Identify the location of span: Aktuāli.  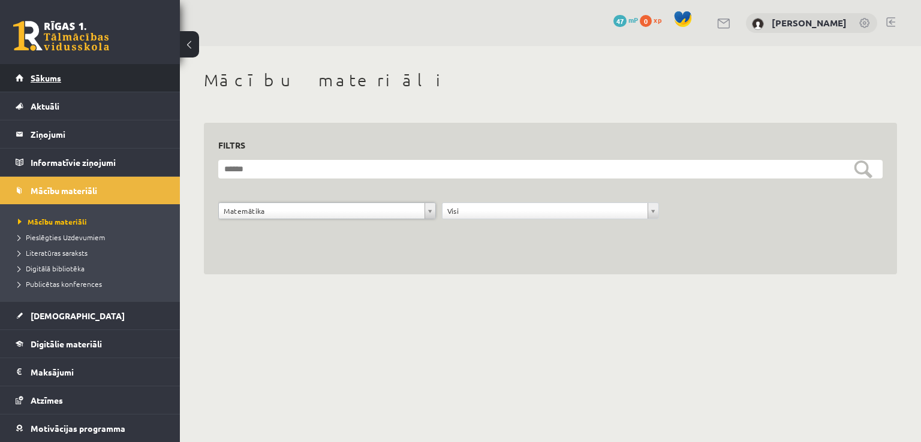
(45, 106).